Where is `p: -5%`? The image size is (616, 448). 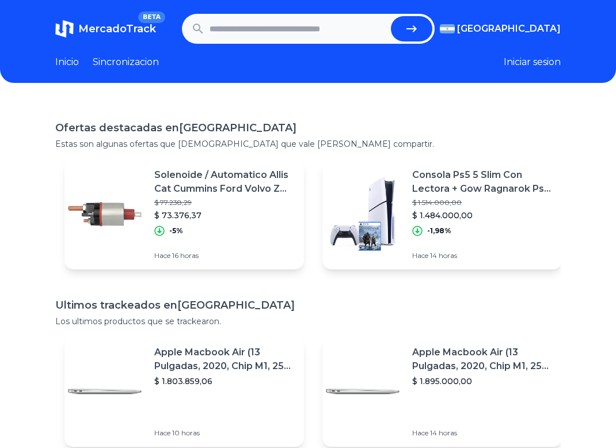 p: -5% is located at coordinates (176, 231).